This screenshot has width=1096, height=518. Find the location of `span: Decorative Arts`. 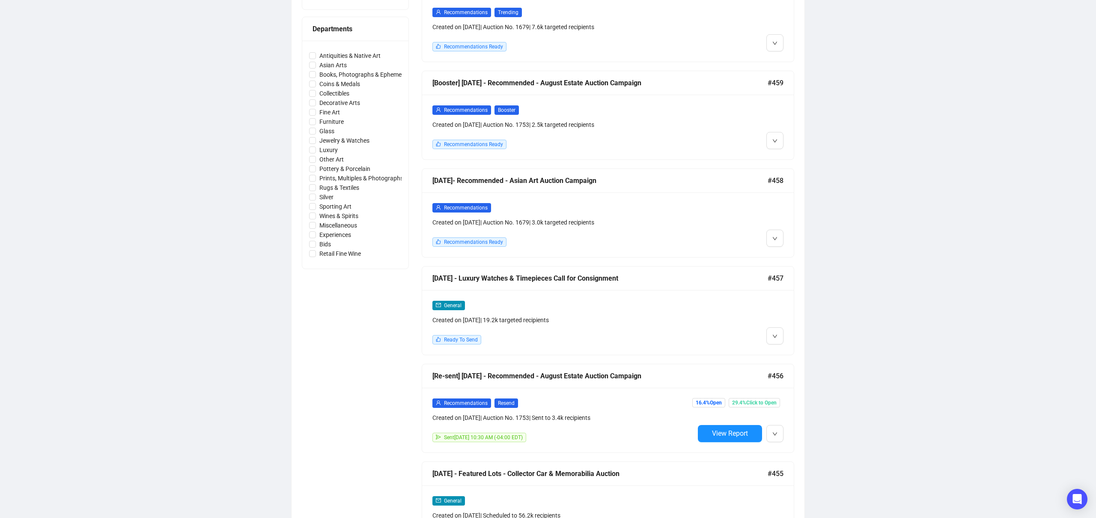

span: Decorative Arts is located at coordinates (340, 103).